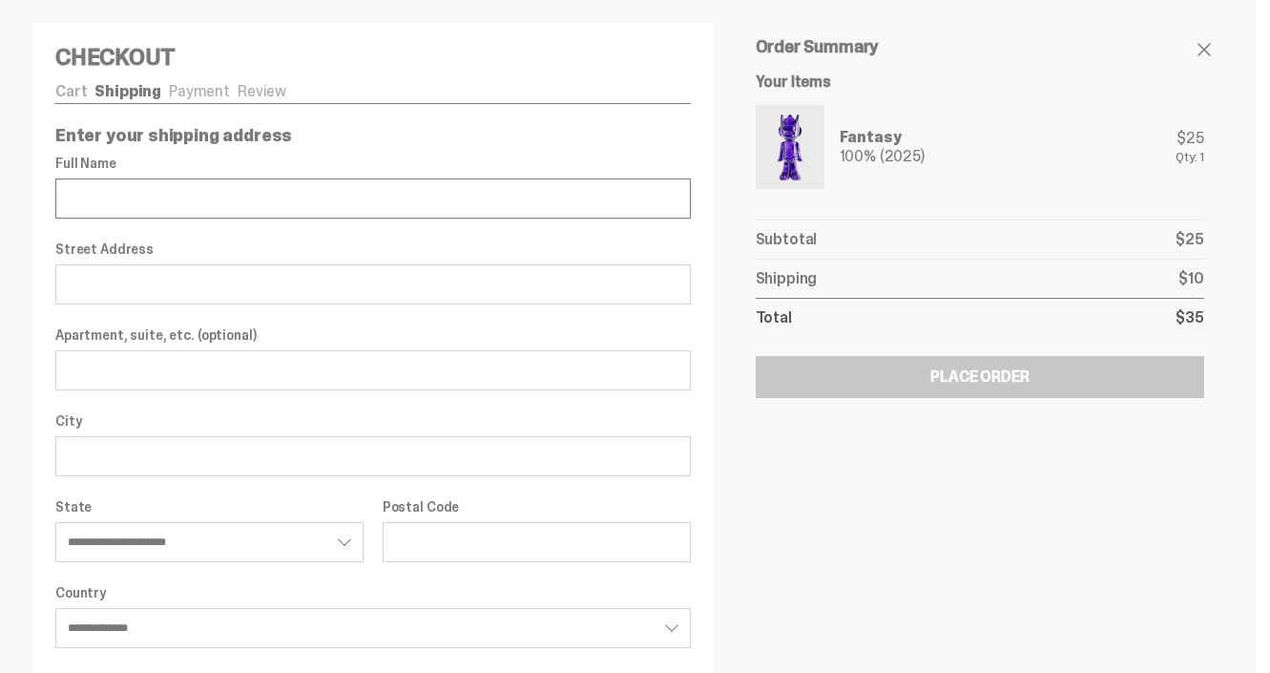 The image size is (1270, 673). Describe the element at coordinates (790, 147) in the screenshot. I see `img: Yahoo-HG---1.png` at that location.